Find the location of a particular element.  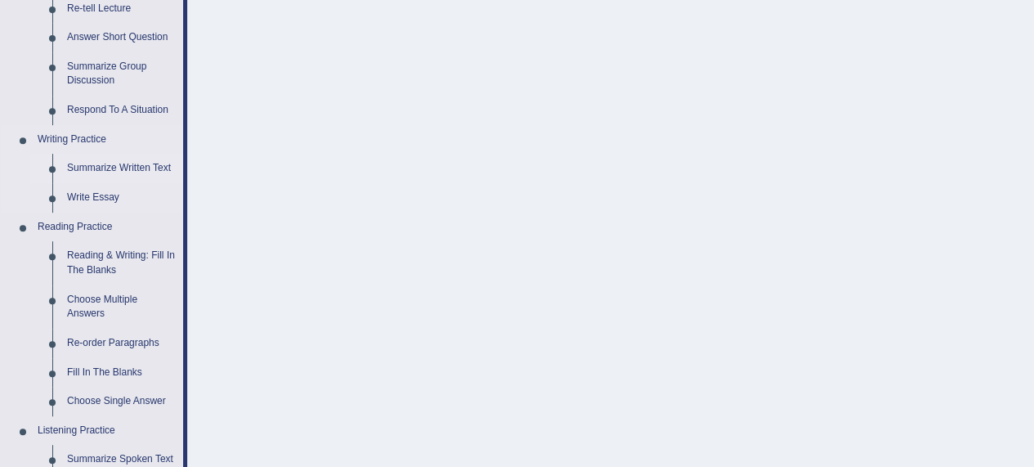

a: Fill In The Blanks is located at coordinates (121, 373).